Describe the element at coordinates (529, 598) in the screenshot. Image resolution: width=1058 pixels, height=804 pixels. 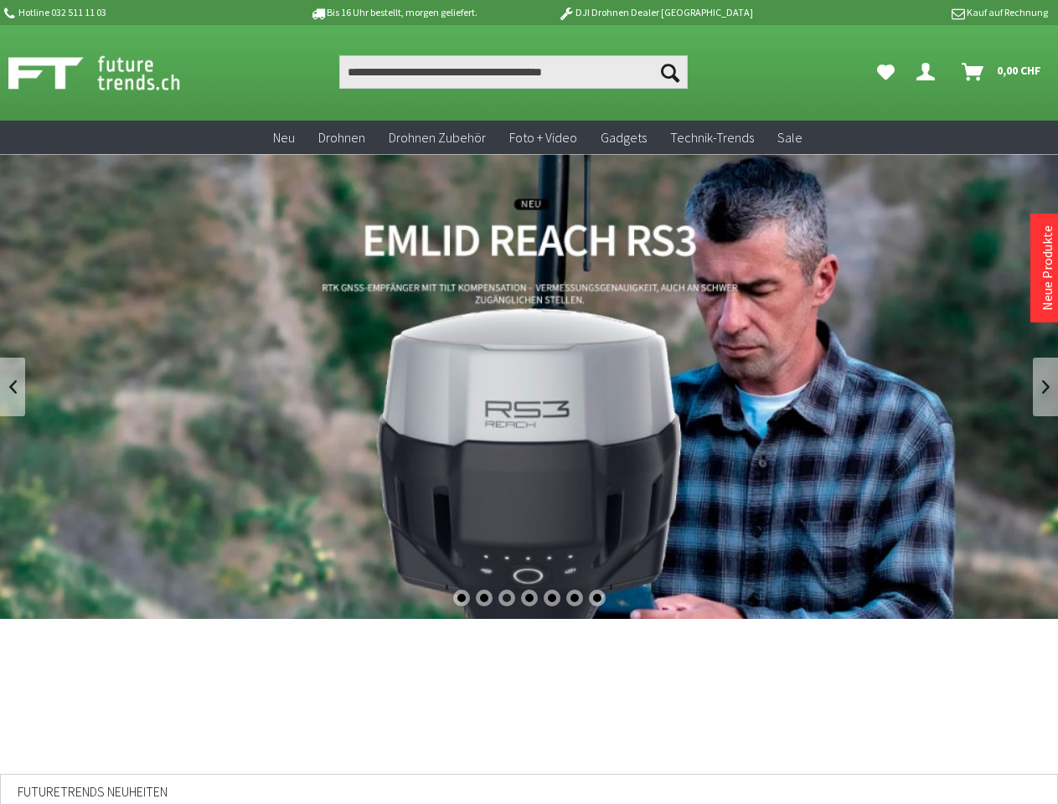
I see `div: 4` at that location.